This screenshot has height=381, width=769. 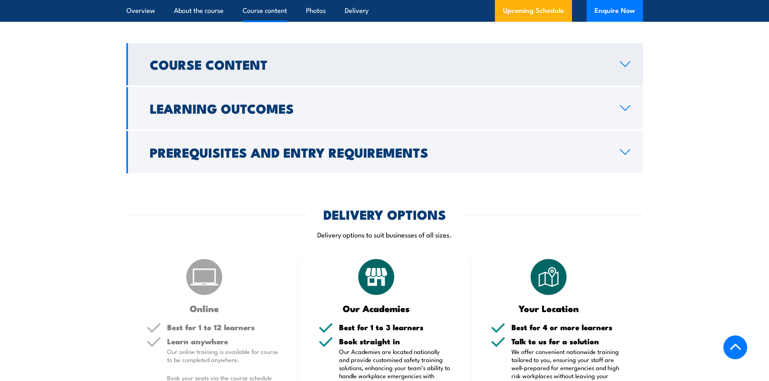 What do you see at coordinates (395, 327) in the screenshot?
I see `h5: Best for 1 to 3 learners` at bounding box center [395, 327].